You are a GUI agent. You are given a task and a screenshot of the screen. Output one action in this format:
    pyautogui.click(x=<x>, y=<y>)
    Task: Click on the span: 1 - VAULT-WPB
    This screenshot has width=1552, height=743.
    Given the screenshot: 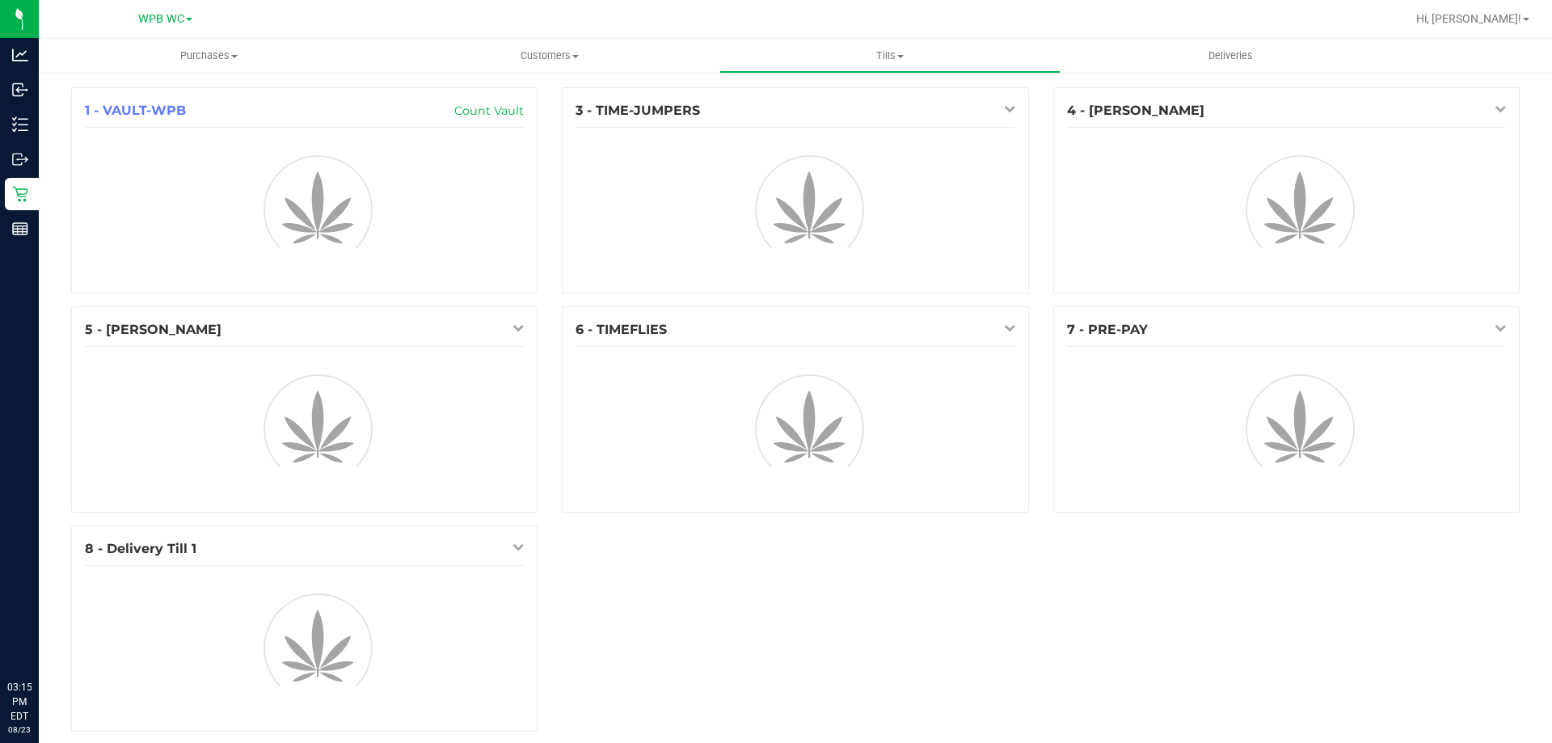 What is the action you would take?
    pyautogui.click(x=135, y=110)
    